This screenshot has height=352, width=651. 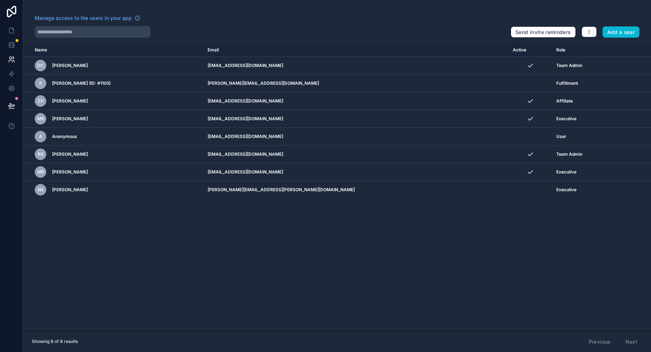 I want to click on span: K, so click(x=41, y=83).